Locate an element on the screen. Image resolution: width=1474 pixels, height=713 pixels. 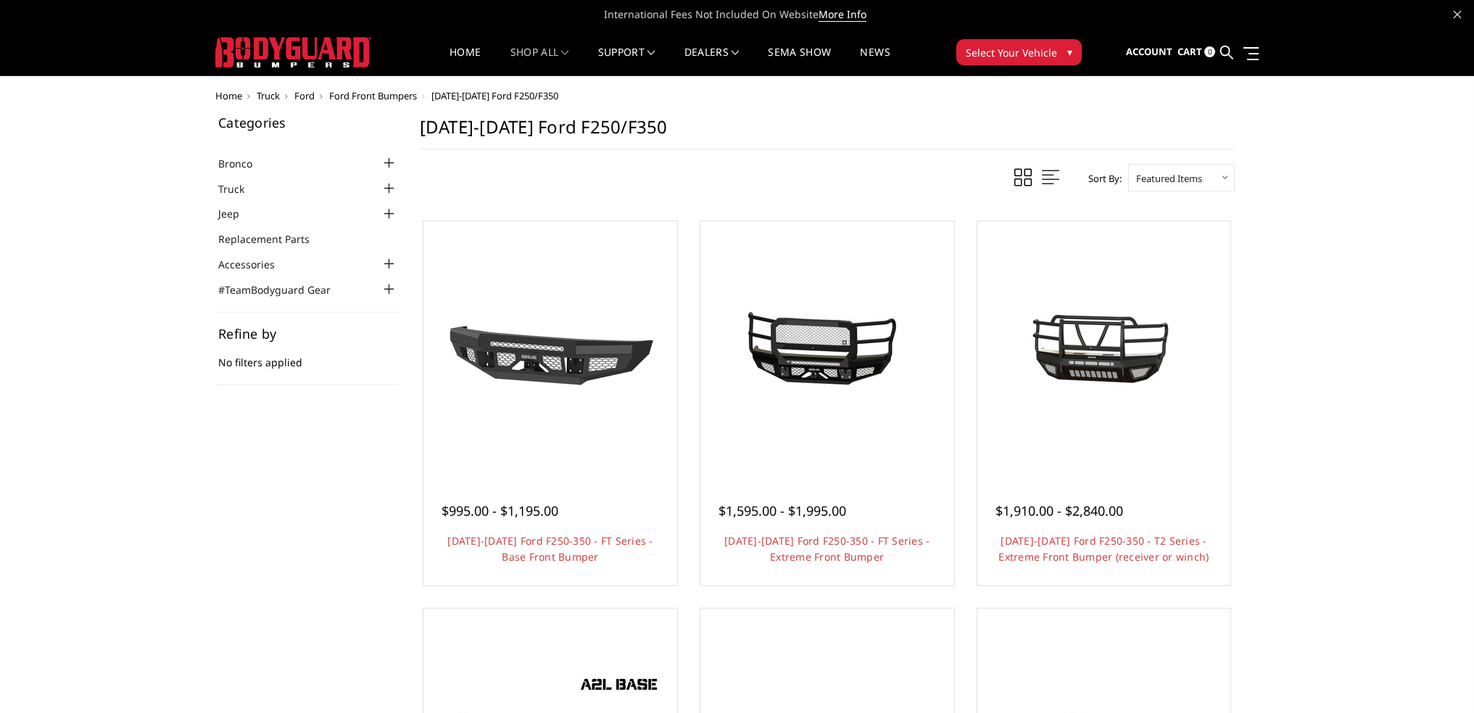
a: 2017-2022 Ford F250-350 - FT Series - Base Front Bumper is located at coordinates (550, 348).